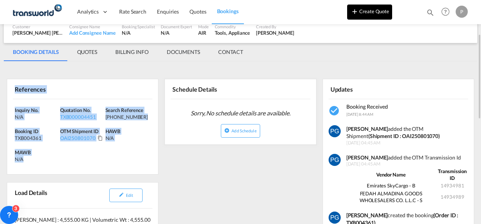 This screenshot has height=224, width=481. I want to click on div: References, so click(47, 89).